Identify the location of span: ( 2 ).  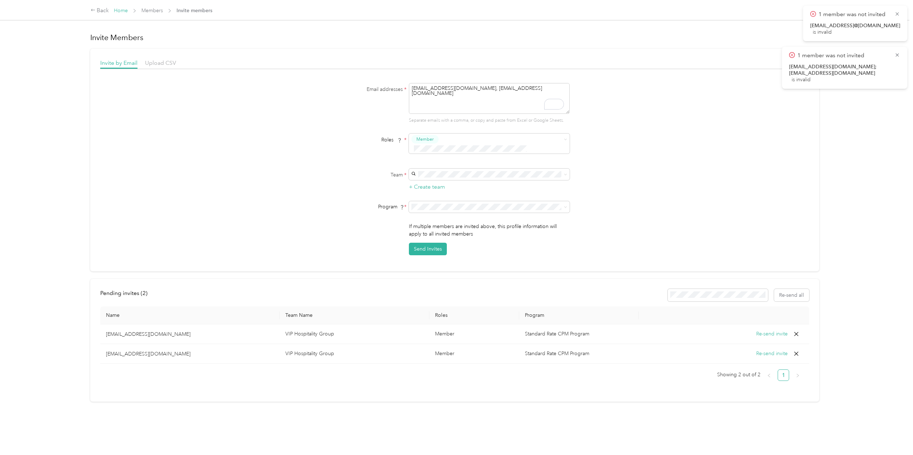
(144, 293).